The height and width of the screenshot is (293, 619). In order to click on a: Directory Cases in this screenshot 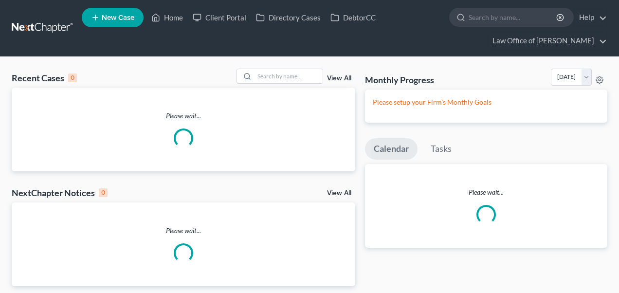, I will do `click(288, 18)`.